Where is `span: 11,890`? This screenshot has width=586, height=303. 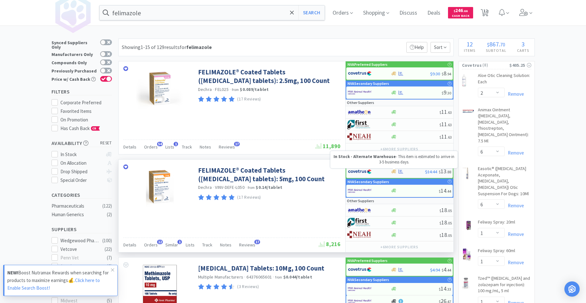 span: 11,890 is located at coordinates (328, 146).